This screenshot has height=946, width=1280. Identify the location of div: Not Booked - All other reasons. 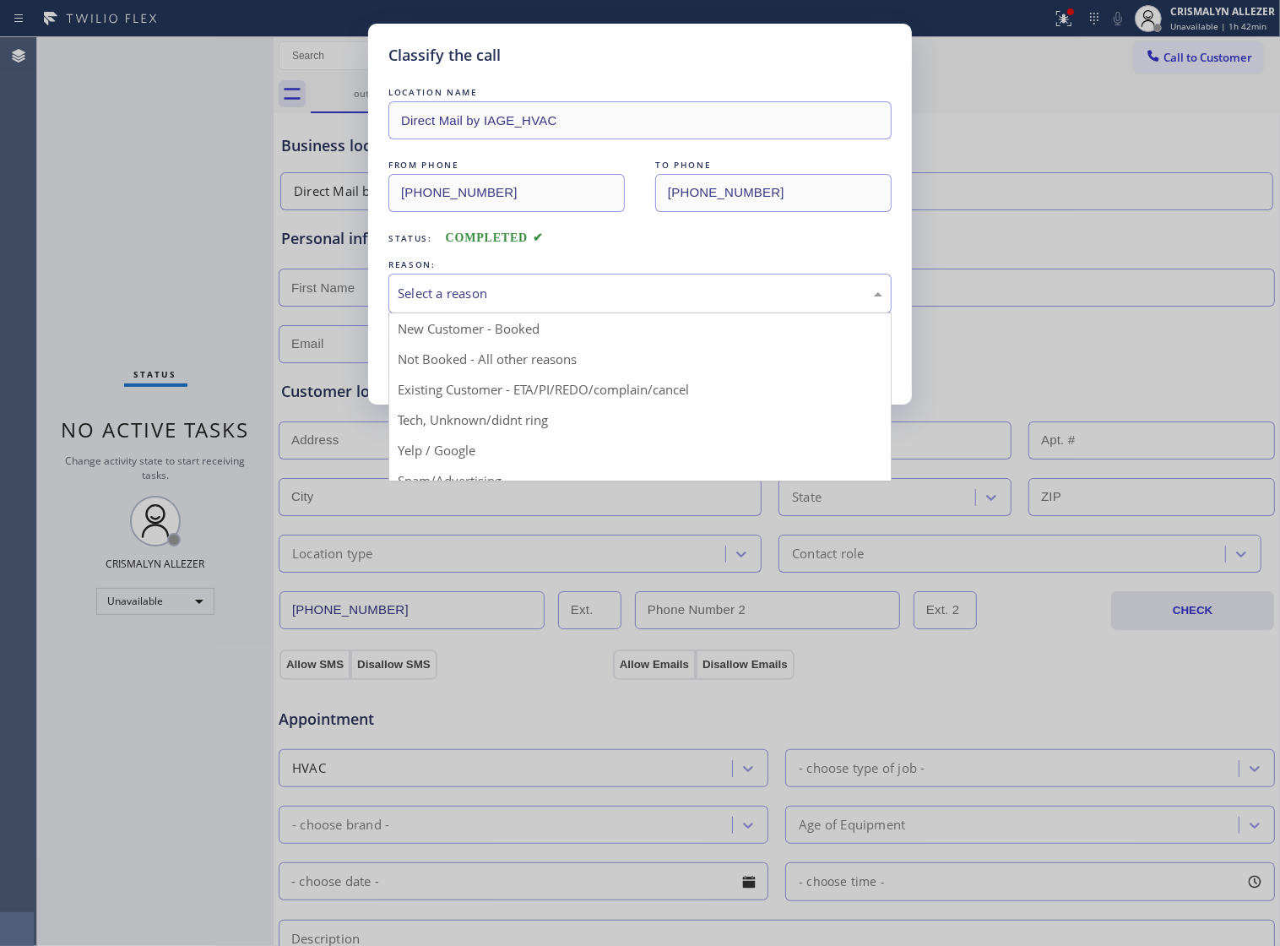
(640, 359).